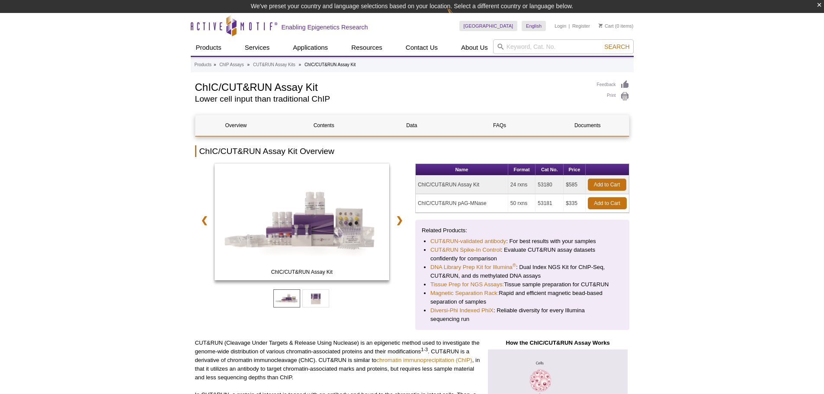  Describe the element at coordinates (563, 47) in the screenshot. I see `input: Keyword, Cat. No.` at that location.